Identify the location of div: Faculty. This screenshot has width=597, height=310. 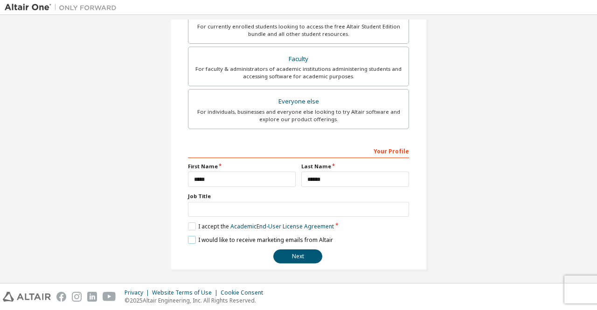
(299, 59).